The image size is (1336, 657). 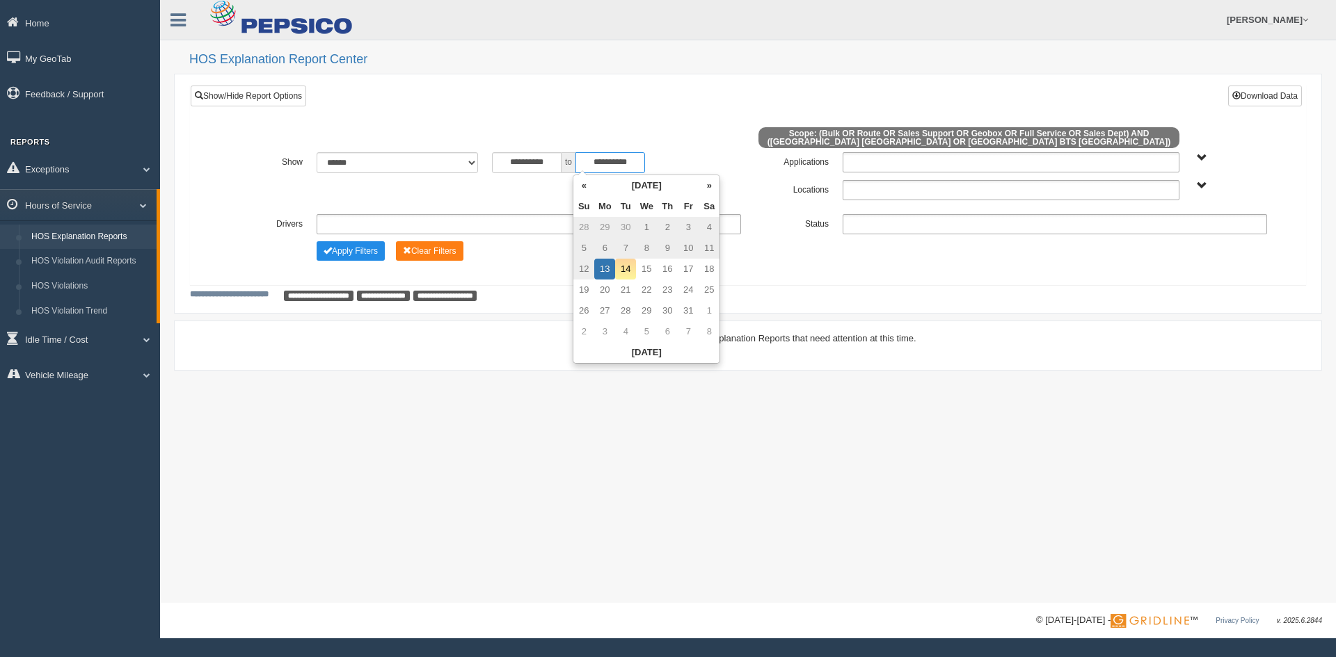 What do you see at coordinates (667, 290) in the screenshot?
I see `td: 23` at bounding box center [667, 290].